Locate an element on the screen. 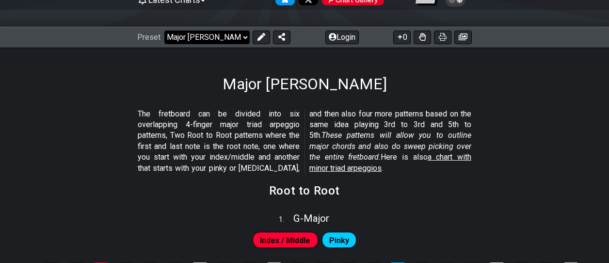 This screenshot has width=609, height=263. em: These patterns will allow you to outline major chords and also do sweep picking over the entire f... is located at coordinates (390, 146).